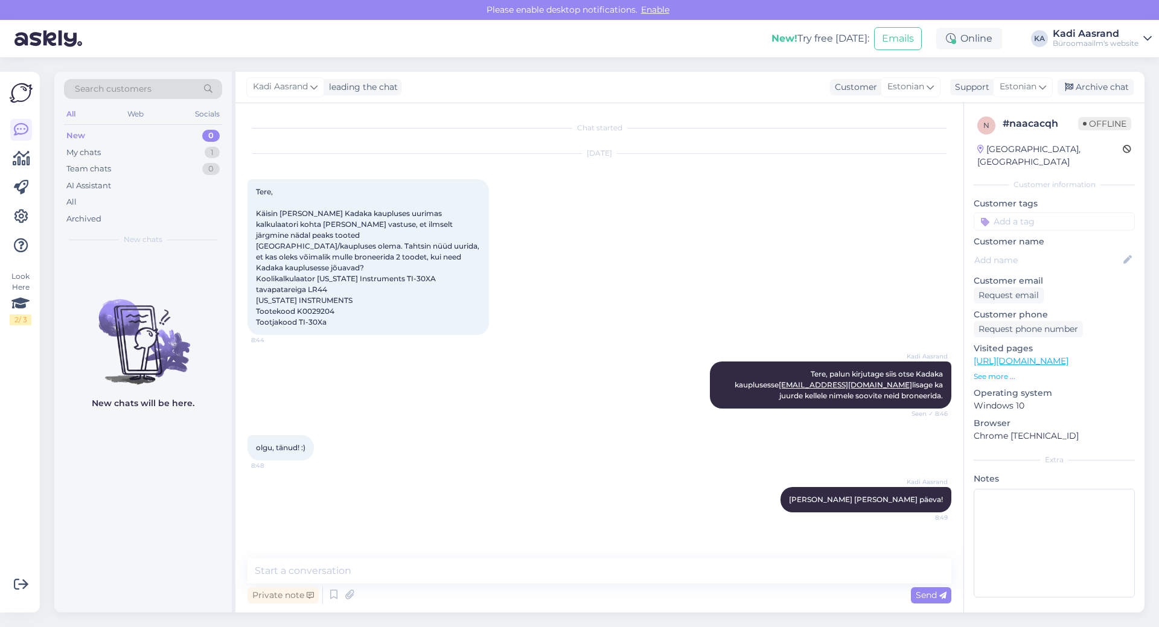 The height and width of the screenshot is (627, 1159). I want to click on span: Search customers, so click(113, 89).